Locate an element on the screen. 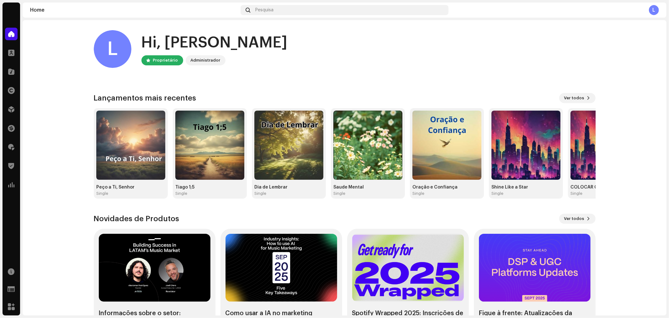 Image resolution: width=669 pixels, height=318 pixels. h3: Novidades de Produtos is located at coordinates (136, 218).